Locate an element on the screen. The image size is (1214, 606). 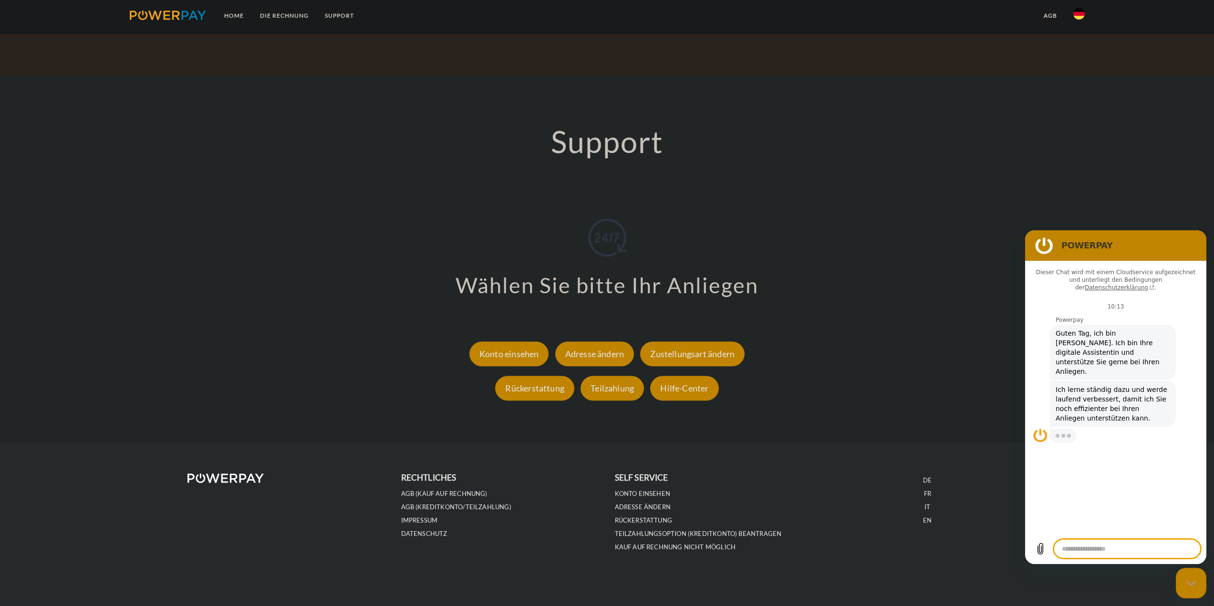
img: logo-powerpay-white.svg is located at coordinates (226, 478).